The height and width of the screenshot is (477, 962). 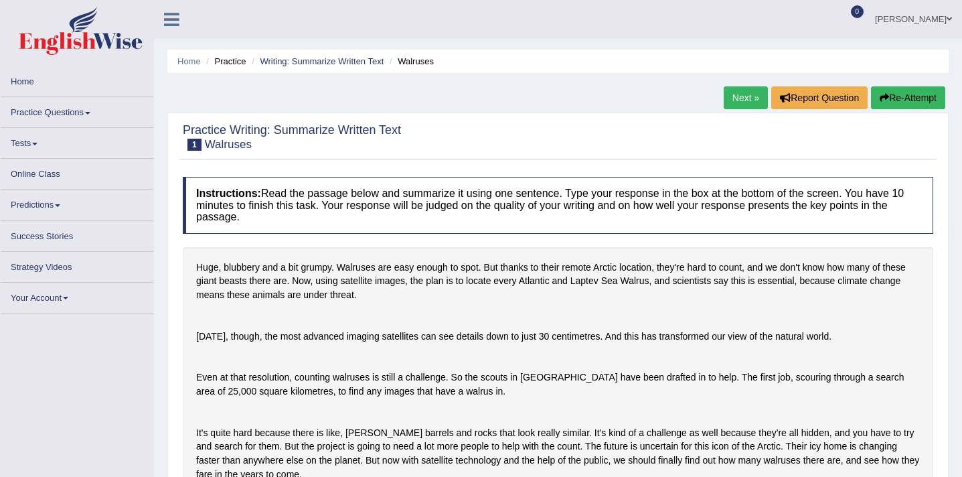 I want to click on li: Walruses, so click(x=410, y=61).